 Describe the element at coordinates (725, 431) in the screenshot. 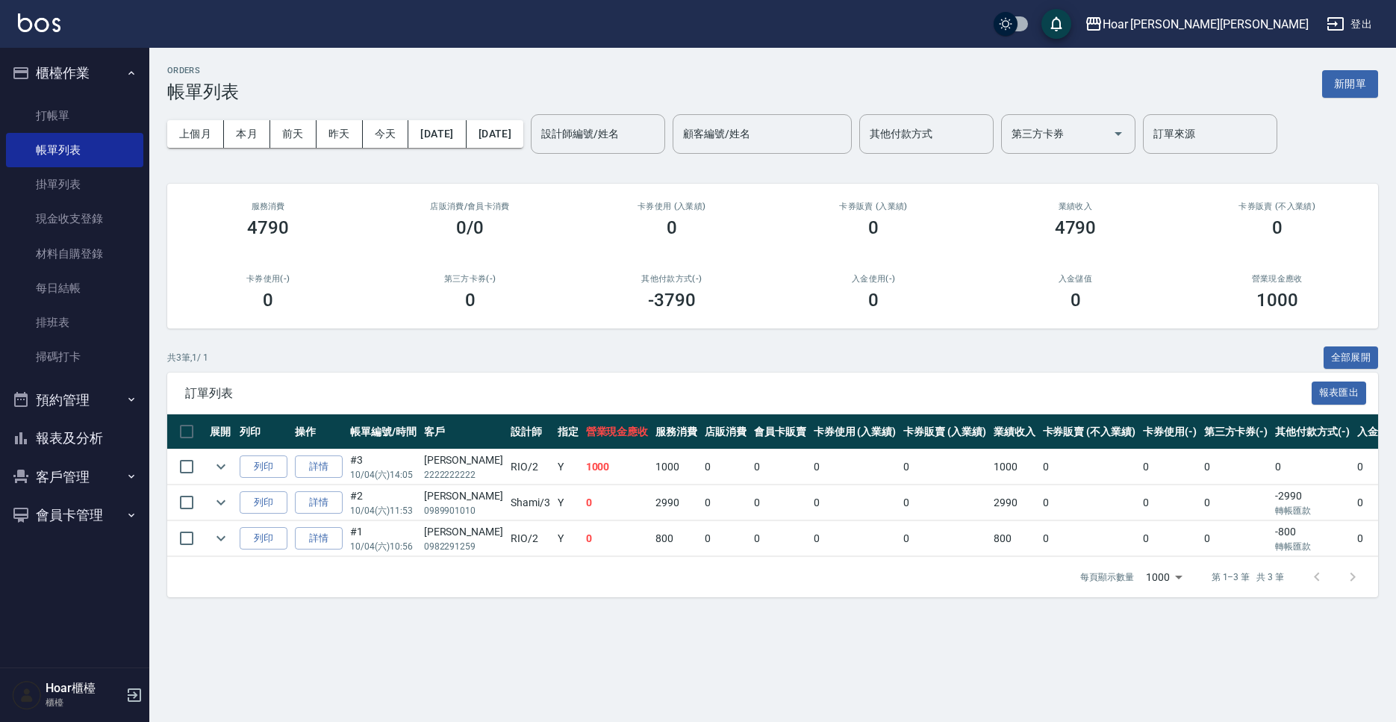

I see `th: 店販消費` at that location.